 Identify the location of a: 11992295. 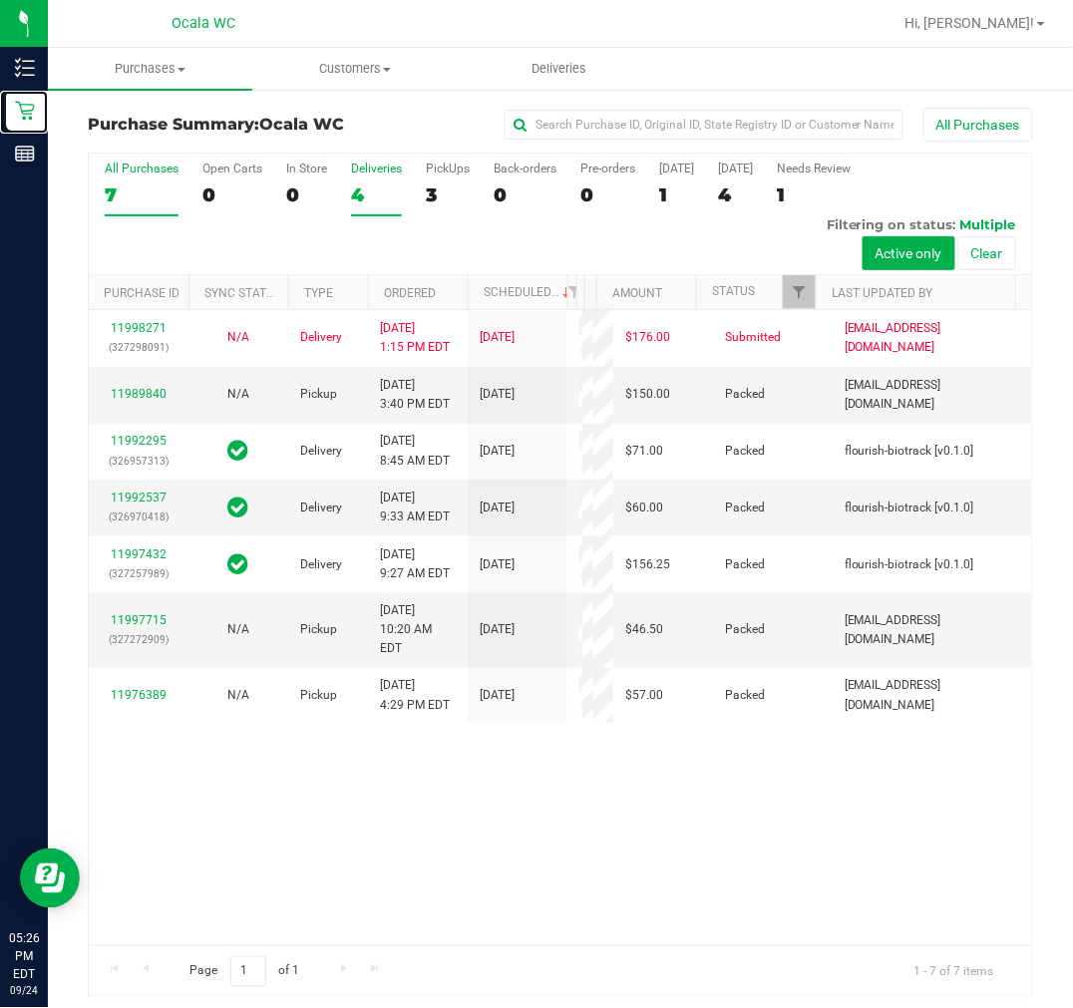
(139, 441).